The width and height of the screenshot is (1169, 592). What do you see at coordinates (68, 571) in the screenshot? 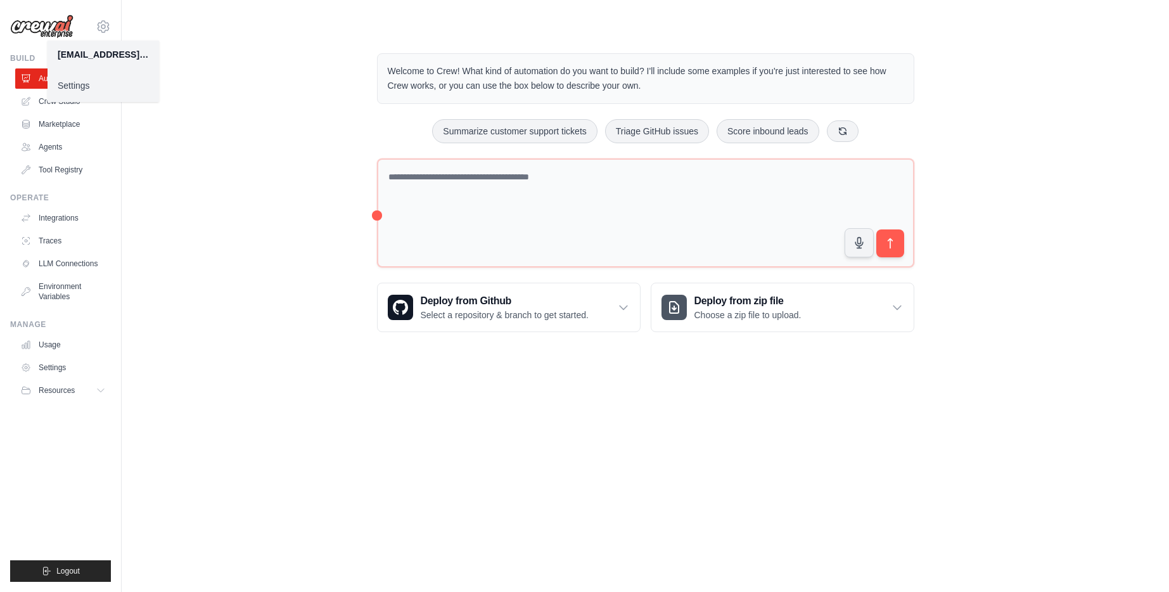
I see `span: Logout` at bounding box center [68, 571].